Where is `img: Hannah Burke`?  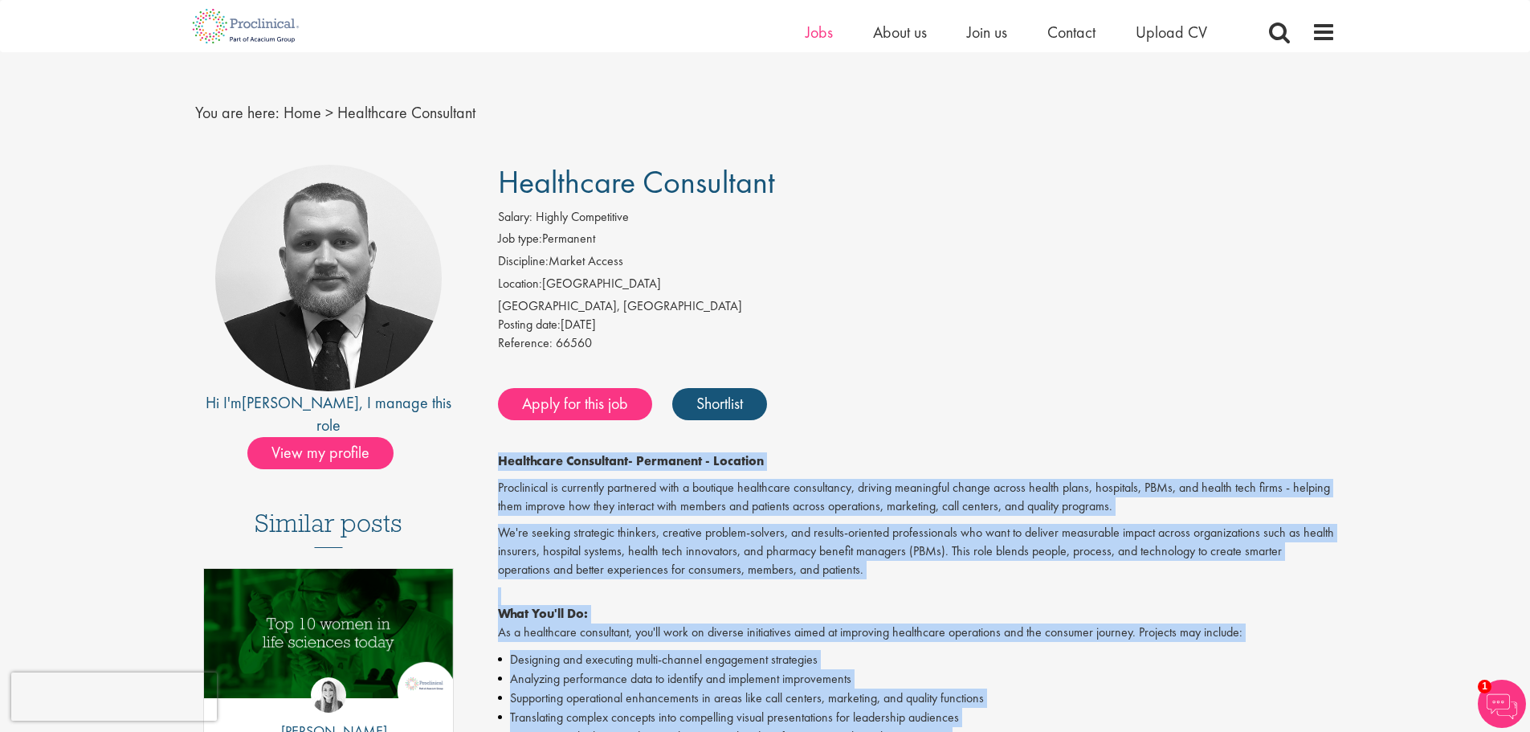
img: Hannah Burke is located at coordinates (329, 695).